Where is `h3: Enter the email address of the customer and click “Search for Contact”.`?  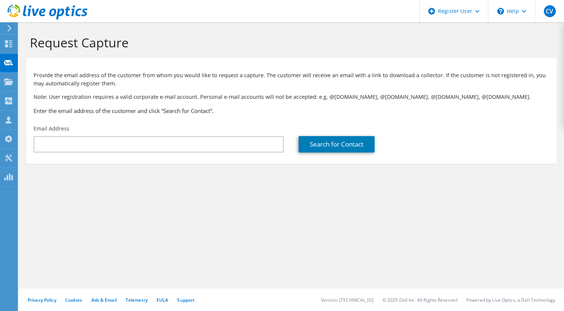
h3: Enter the email address of the customer and click “Search for Contact”. is located at coordinates (291, 111).